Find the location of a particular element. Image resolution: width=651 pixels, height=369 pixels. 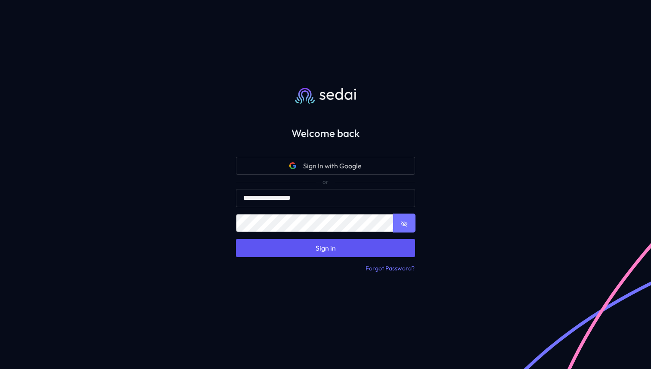

button: Google iconSign In with Google is located at coordinates (325, 166).